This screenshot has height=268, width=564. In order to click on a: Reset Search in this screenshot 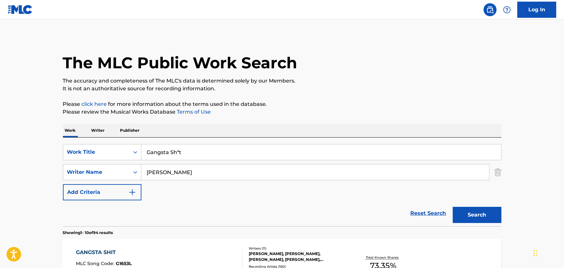, I will do `click(428, 214)`.